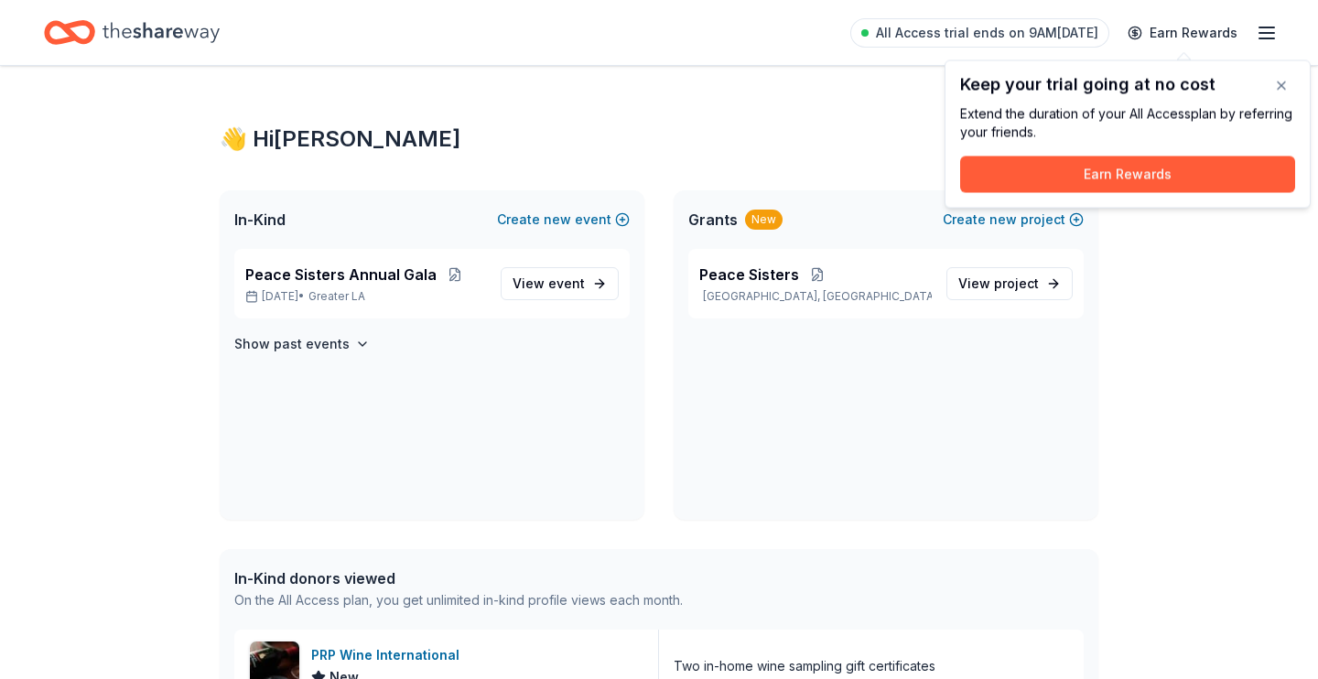  Describe the element at coordinates (563, 220) in the screenshot. I see `button: Createnewevent` at that location.